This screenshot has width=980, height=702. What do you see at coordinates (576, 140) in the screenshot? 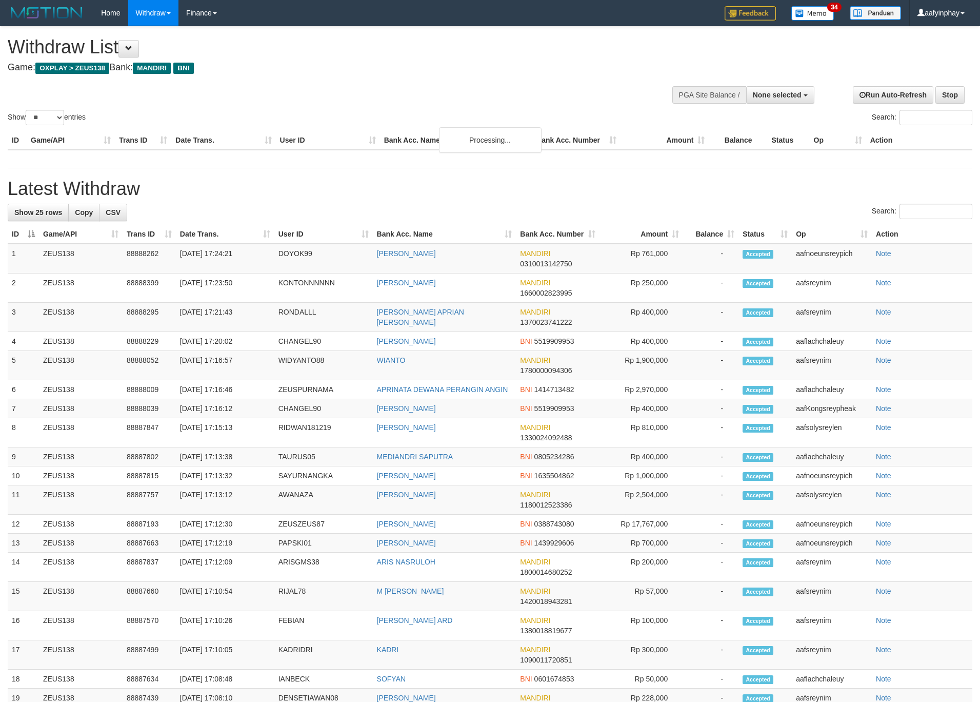
I see `th: Bank Acc. Number` at bounding box center [576, 140].